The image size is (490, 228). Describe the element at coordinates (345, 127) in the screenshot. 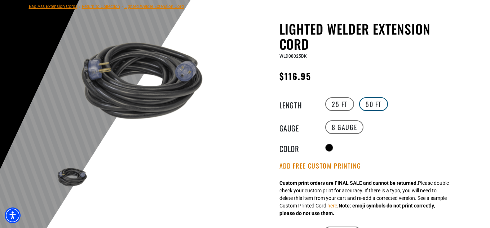

I see `label: 8 Gauge` at that location.